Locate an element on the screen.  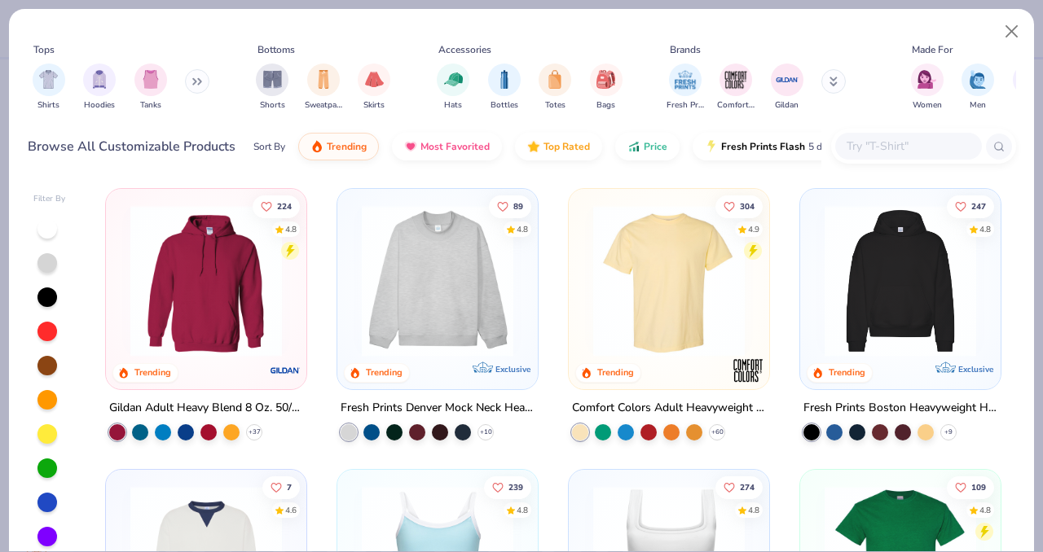
div: 4.6 is located at coordinates (292, 510).